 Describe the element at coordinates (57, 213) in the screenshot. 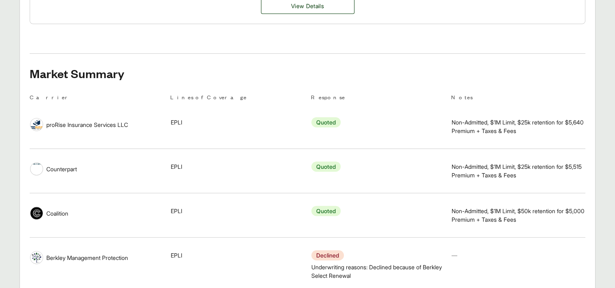

I see `span: Coalition` at that location.